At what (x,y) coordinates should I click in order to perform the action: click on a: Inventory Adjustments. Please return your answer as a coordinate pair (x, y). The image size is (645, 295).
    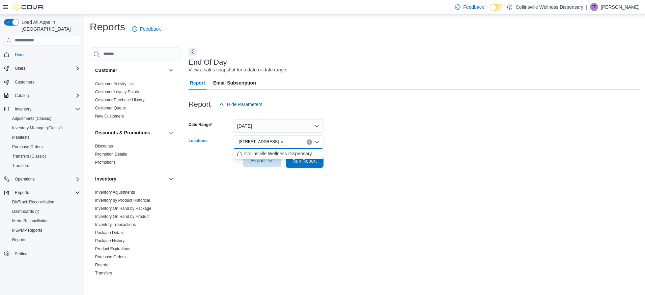
    Looking at the image, I should click on (115, 193).